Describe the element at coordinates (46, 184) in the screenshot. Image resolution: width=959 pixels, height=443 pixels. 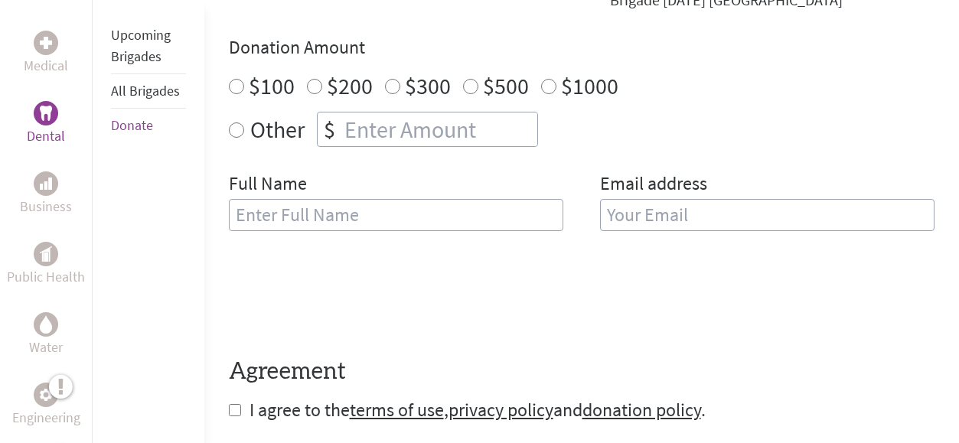
I see `div: Business` at that location.